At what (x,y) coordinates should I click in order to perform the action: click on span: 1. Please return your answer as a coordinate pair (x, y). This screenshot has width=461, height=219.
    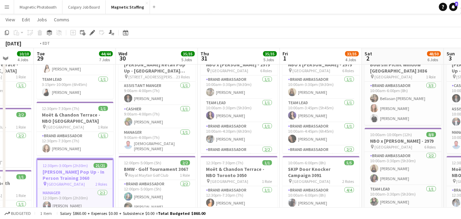
    Looking at the image, I should click on (285, 58).